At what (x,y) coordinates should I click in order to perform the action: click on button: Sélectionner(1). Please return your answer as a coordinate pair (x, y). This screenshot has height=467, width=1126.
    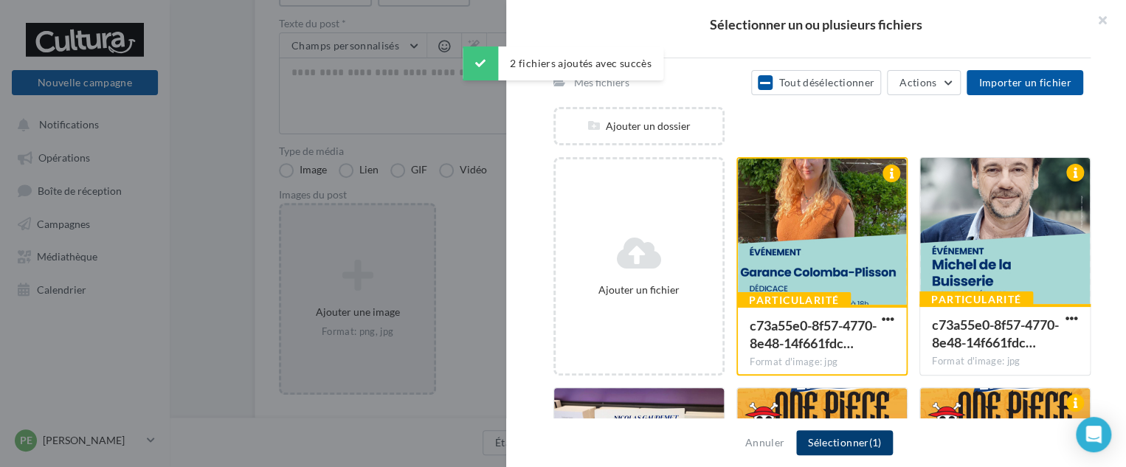
    Looking at the image, I should click on (844, 443).